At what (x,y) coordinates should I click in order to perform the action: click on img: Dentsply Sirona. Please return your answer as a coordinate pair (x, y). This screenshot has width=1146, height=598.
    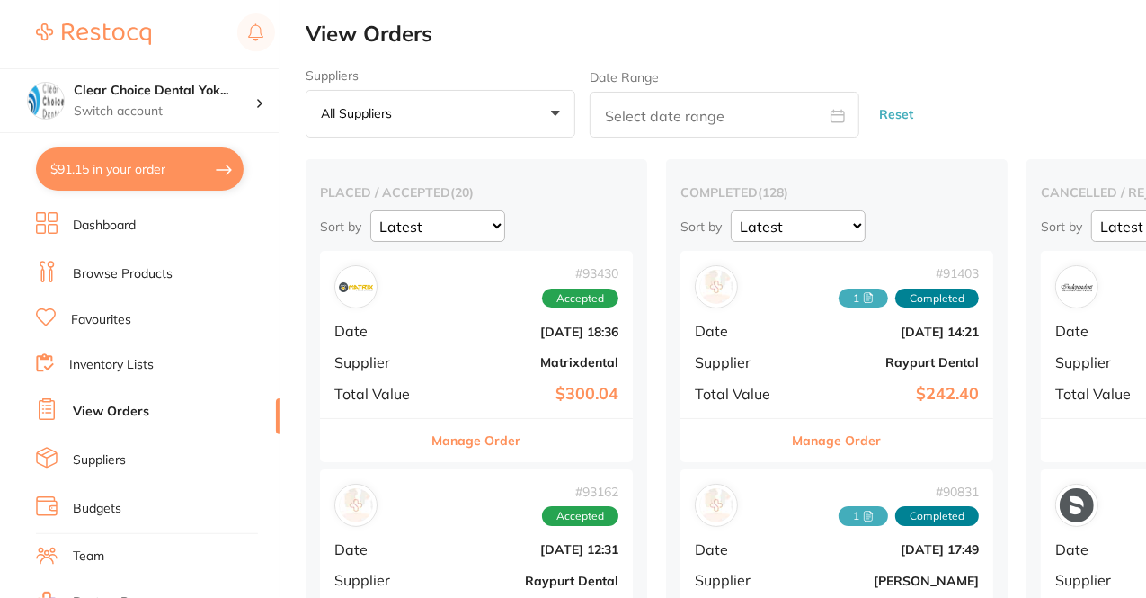
    Looking at the image, I should click on (1077, 505).